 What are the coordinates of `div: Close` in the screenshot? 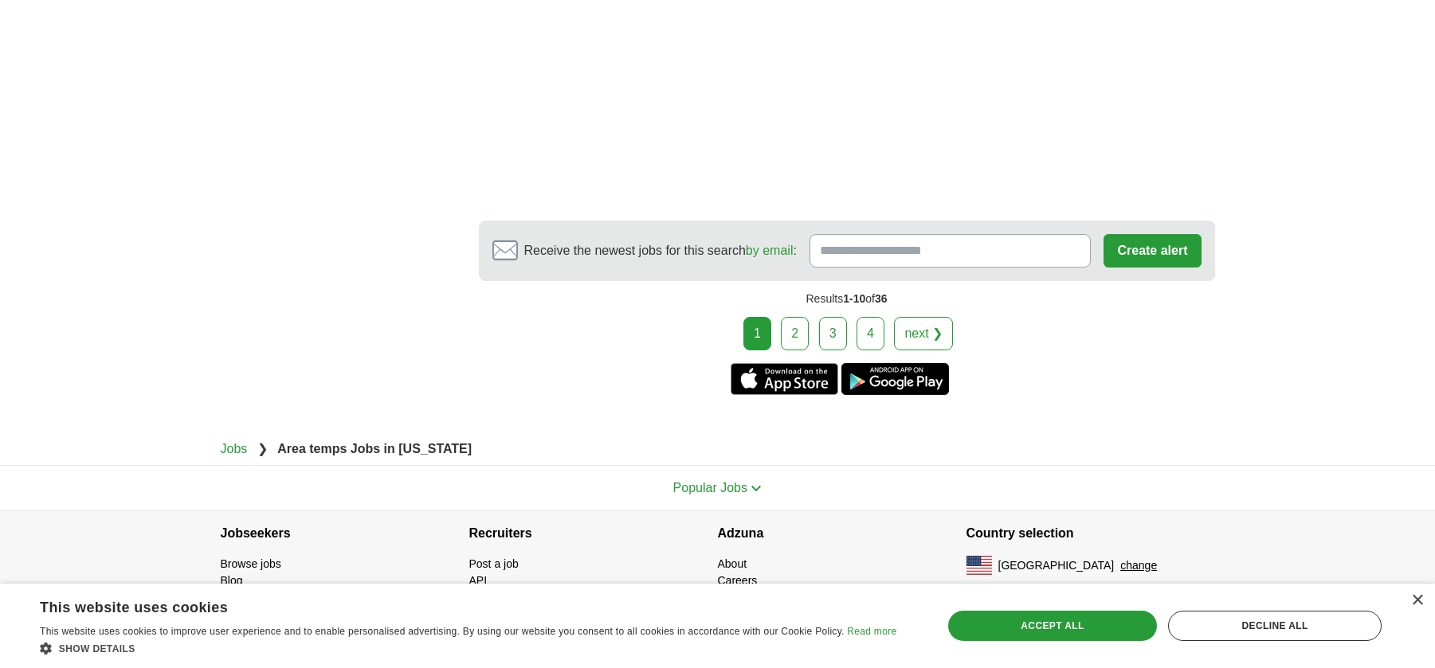 It's located at (1416, 601).